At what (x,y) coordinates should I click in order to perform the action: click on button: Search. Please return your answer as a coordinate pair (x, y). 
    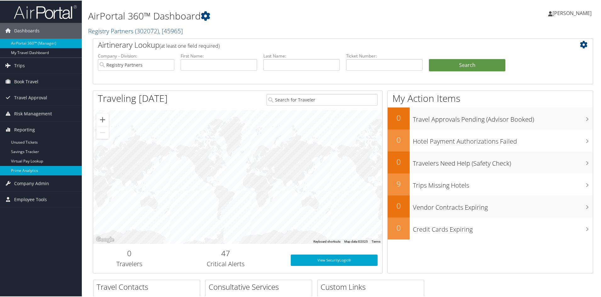
    Looking at the image, I should click on (467, 65).